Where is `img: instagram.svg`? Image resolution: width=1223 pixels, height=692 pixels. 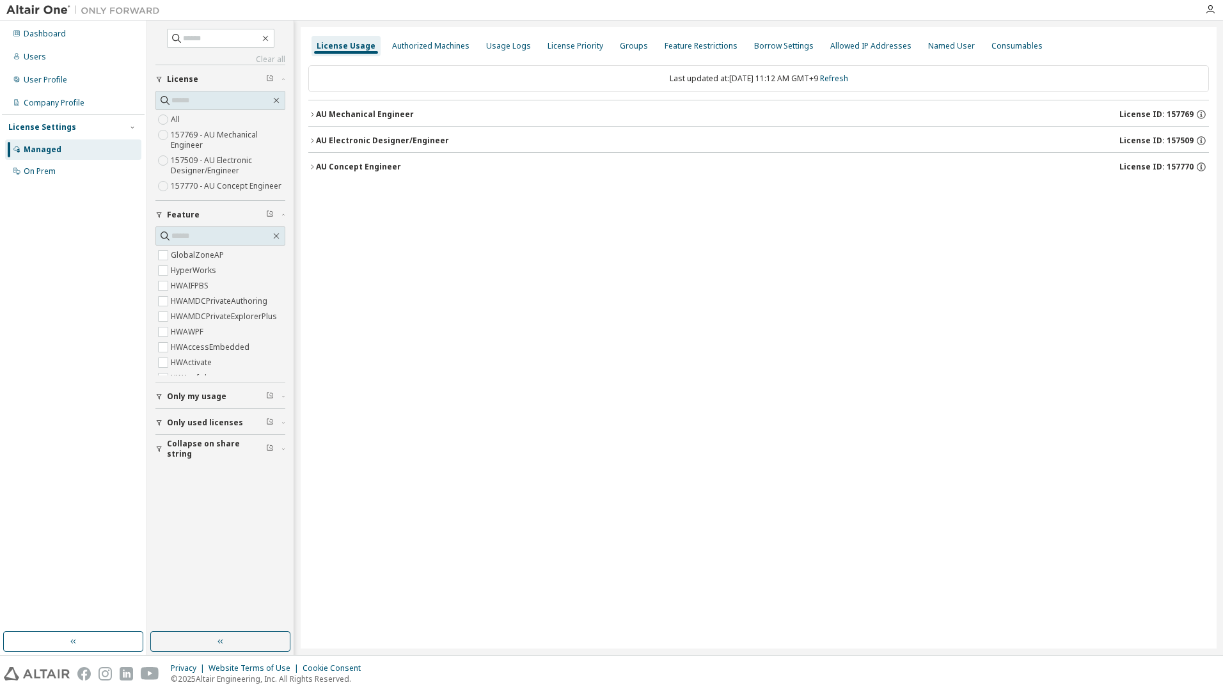 img: instagram.svg is located at coordinates (105, 673).